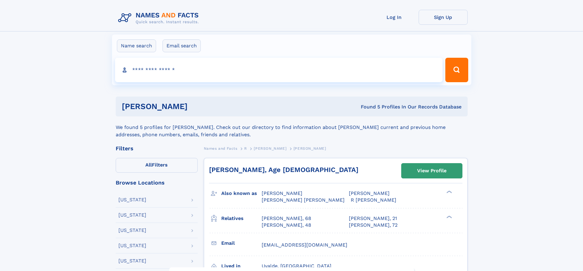  Describe the element at coordinates (394, 17) in the screenshot. I see `a: Log In` at that location.